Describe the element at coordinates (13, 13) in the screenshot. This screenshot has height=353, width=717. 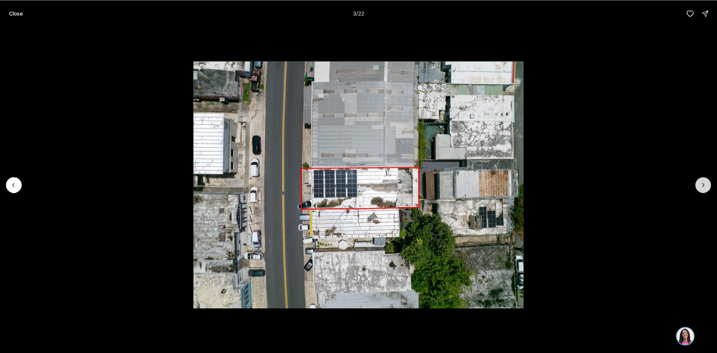
I see `img: be3d4b55-7850-4bcb-9297-a2f9cd376e78.png` at that location.